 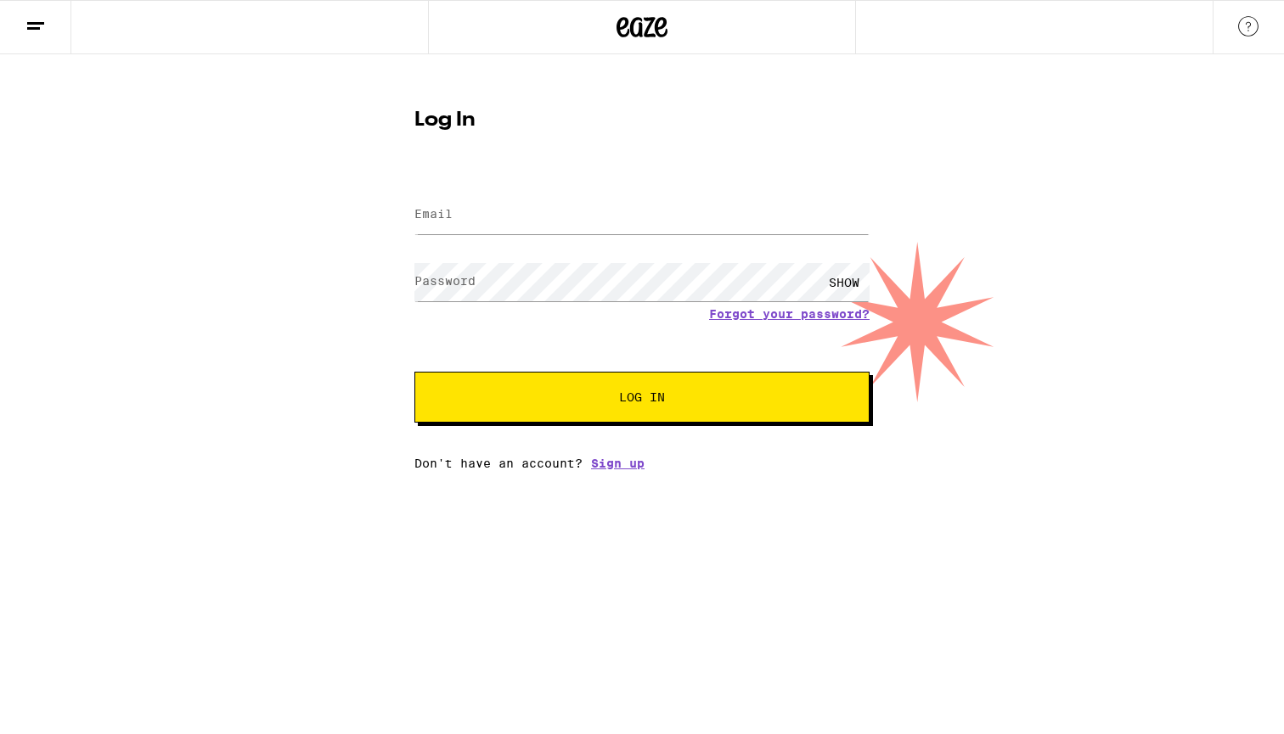 What do you see at coordinates (642, 121) in the screenshot?
I see `h1: Log In` at bounding box center [642, 121].